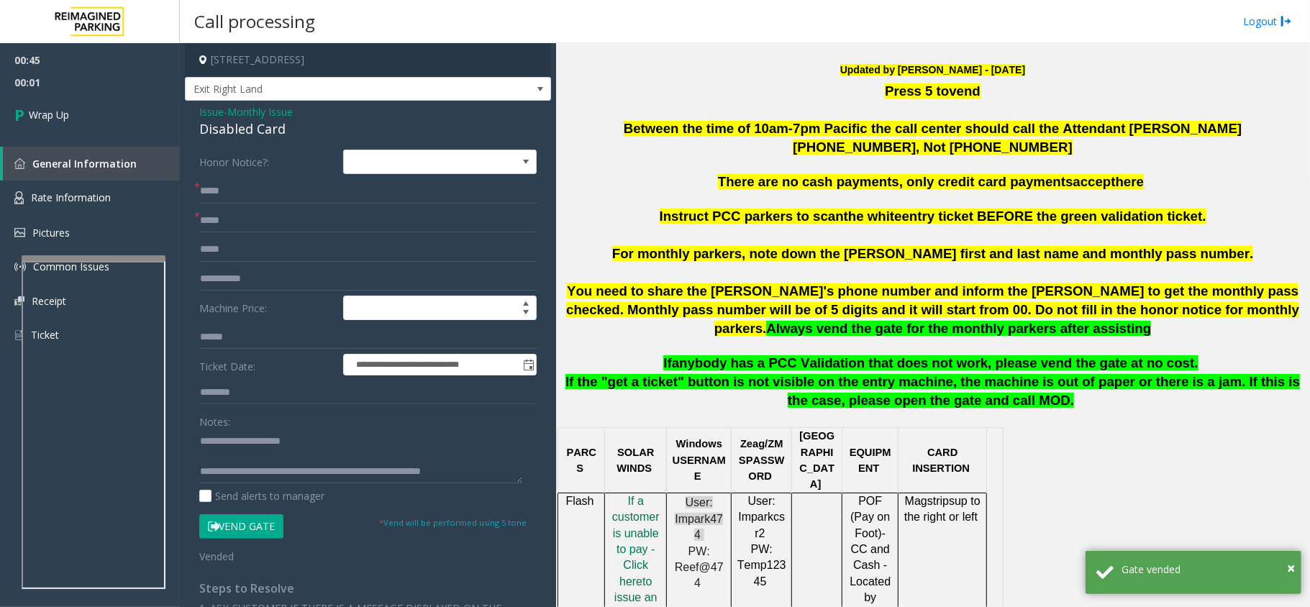  What do you see at coordinates (941, 501) in the screenshot?
I see `span: strips` at bounding box center [941, 501].